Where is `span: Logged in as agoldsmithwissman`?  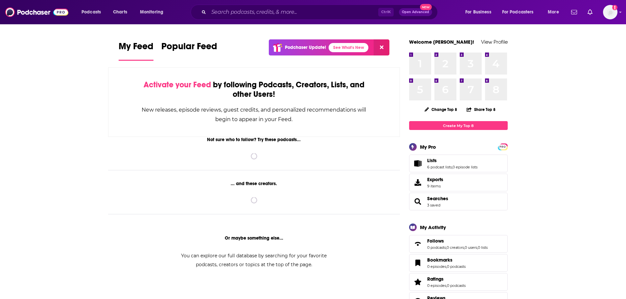 span: Logged in as agoldsmithwissman is located at coordinates (610, 12).